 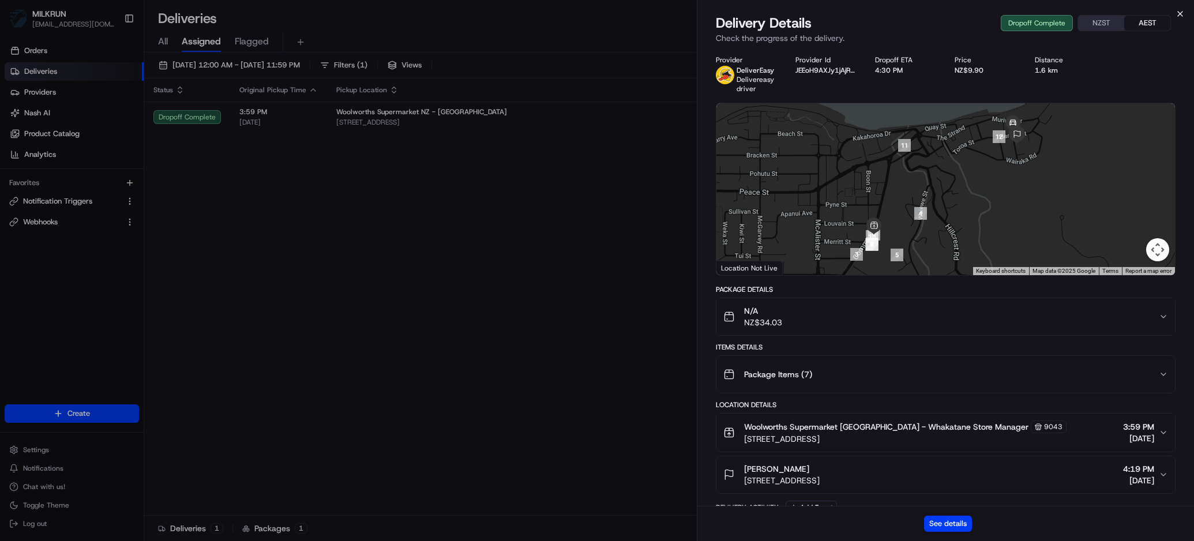 What do you see at coordinates (1001, 271) in the screenshot?
I see `button: Keyboard shortcuts` at bounding box center [1001, 271].